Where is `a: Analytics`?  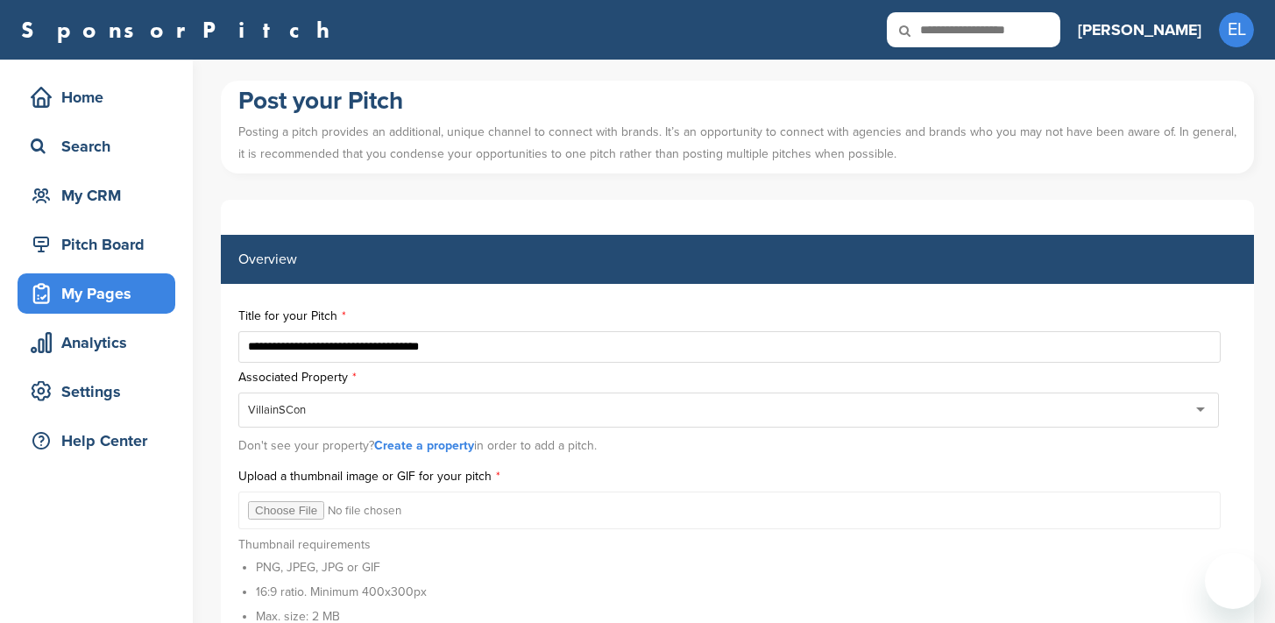 a: Analytics is located at coordinates (96, 343).